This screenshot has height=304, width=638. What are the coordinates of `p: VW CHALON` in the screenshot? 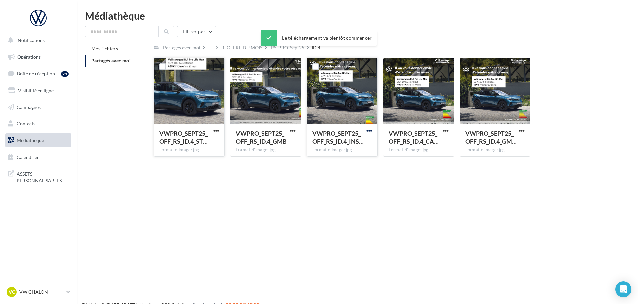 It's located at (41, 292).